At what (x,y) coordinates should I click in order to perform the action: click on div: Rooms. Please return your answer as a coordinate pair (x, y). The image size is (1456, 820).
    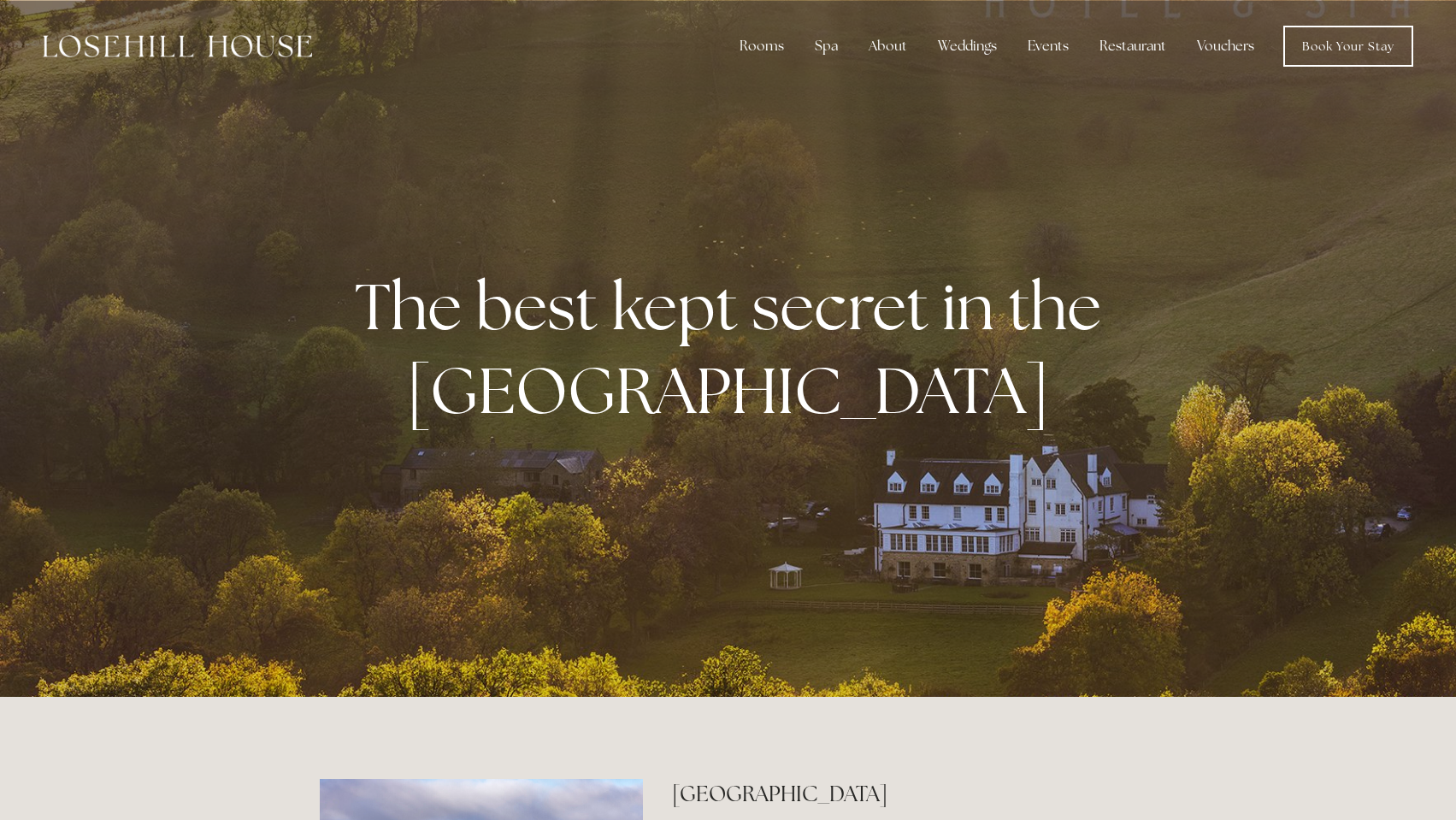
    Looking at the image, I should click on (762, 46).